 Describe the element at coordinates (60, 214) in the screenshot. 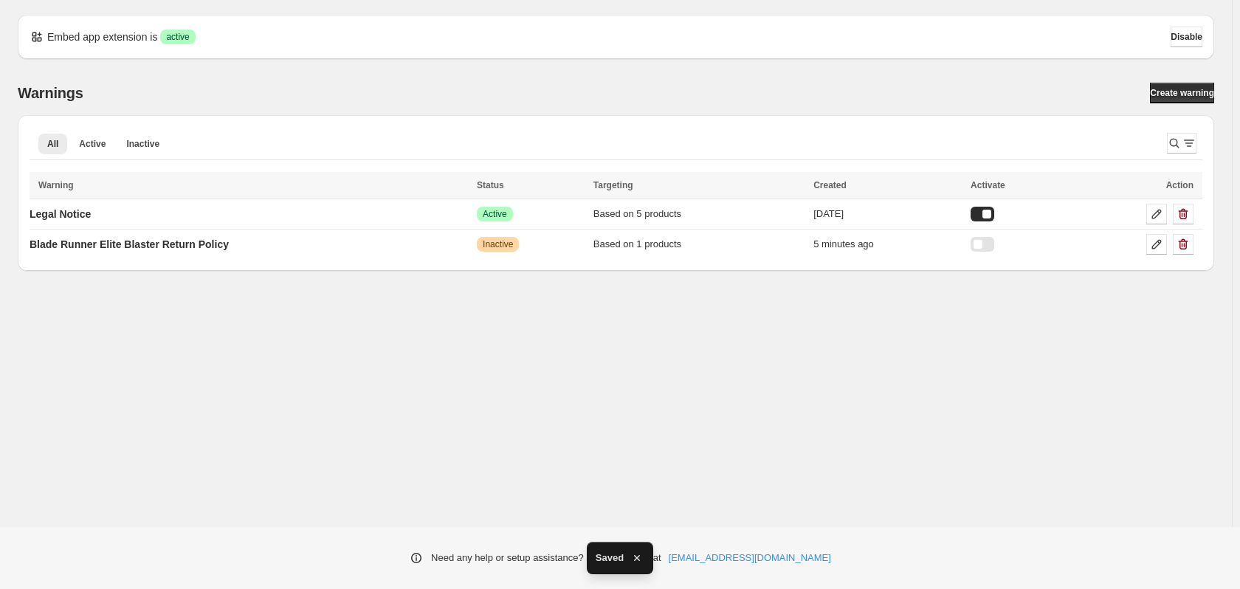

I see `a: Legal Notice` at that location.